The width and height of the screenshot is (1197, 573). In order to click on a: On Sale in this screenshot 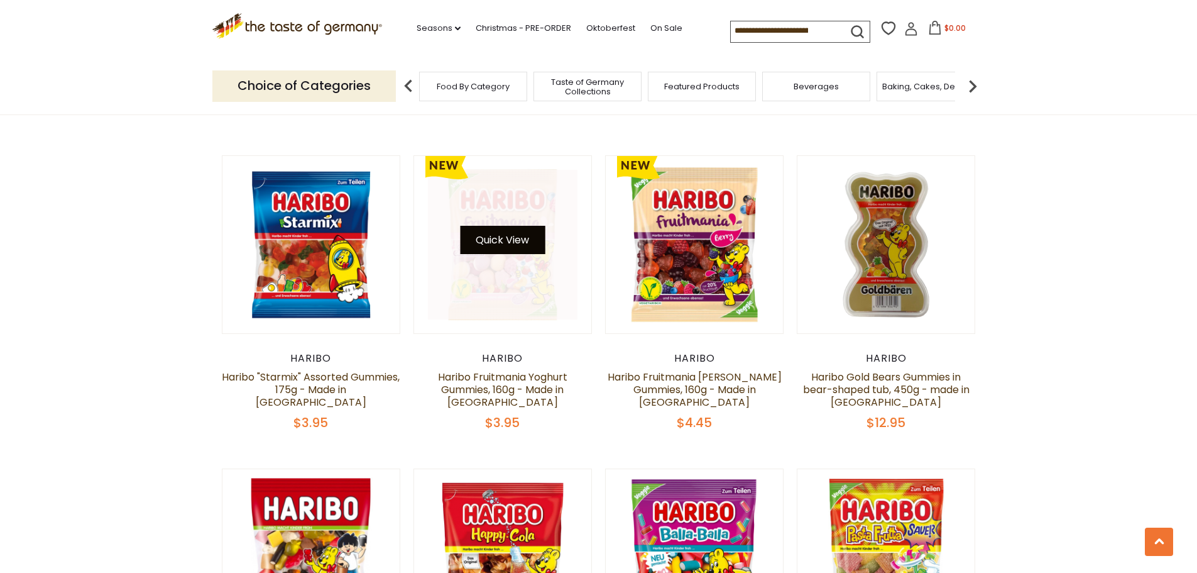, I will do `click(666, 28)`.